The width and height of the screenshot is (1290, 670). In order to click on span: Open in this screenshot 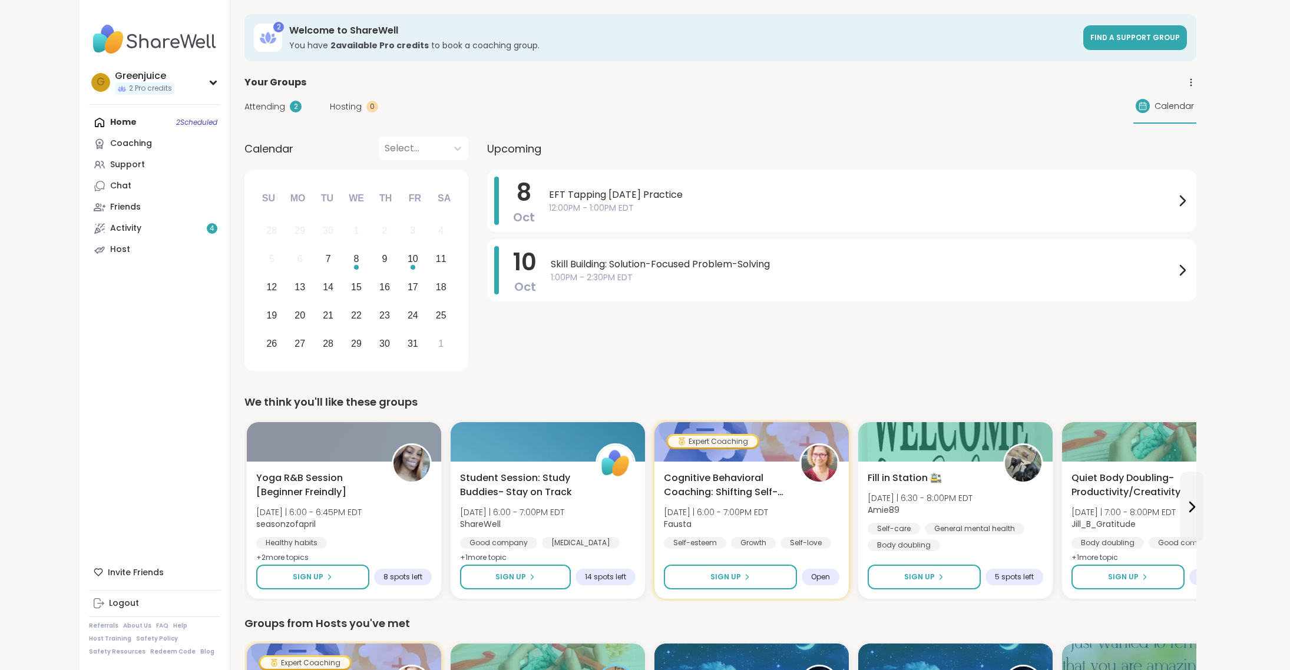, I will do `click(820, 577)`.